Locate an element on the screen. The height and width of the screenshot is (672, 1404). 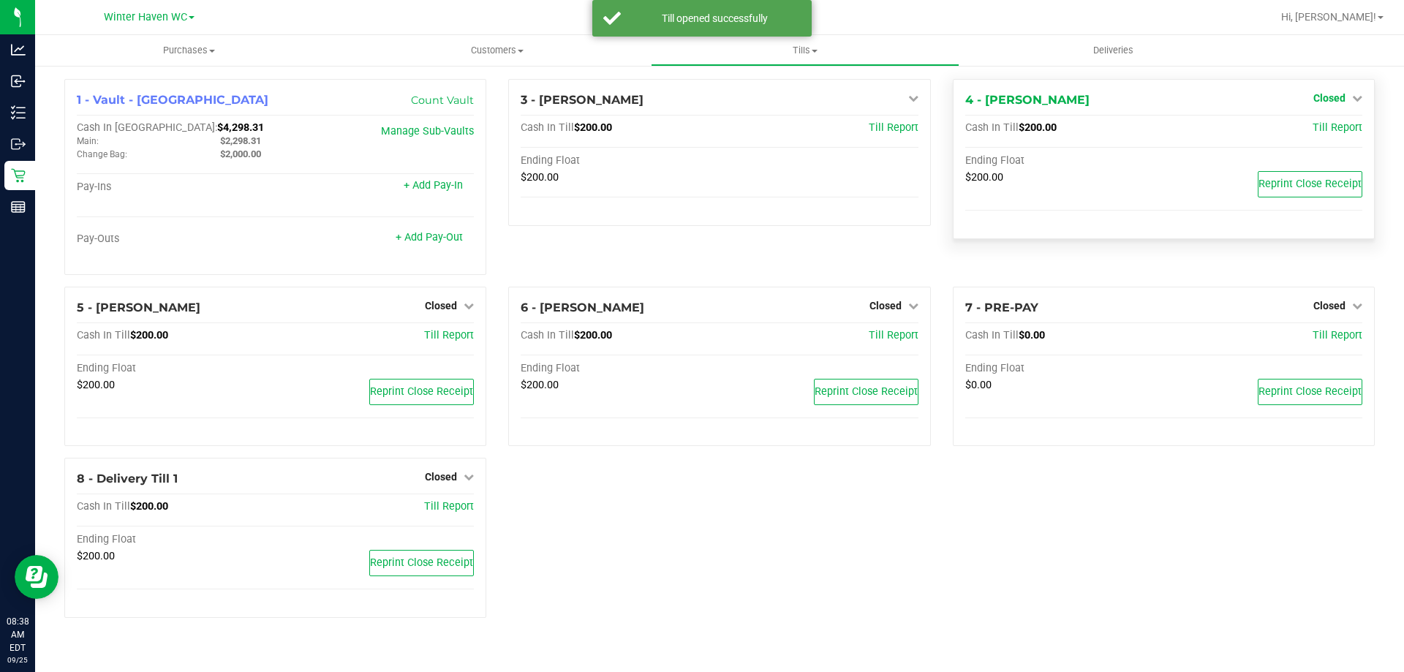
span: Customers is located at coordinates (497, 50).